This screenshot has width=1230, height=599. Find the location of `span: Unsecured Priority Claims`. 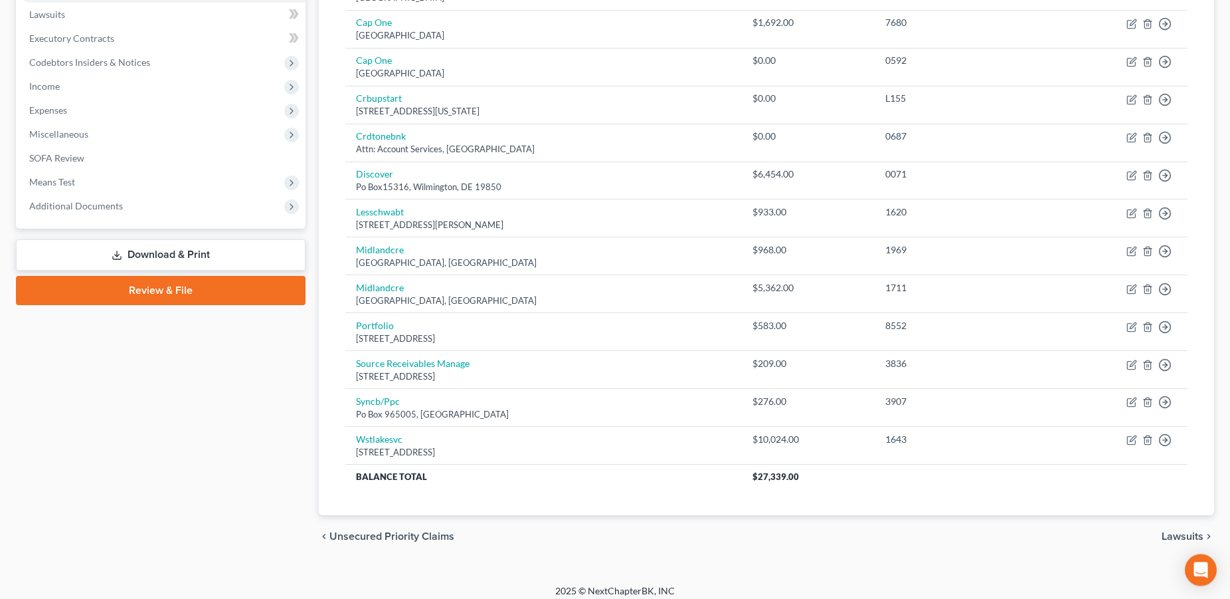

span: Unsecured Priority Claims is located at coordinates (392, 536).